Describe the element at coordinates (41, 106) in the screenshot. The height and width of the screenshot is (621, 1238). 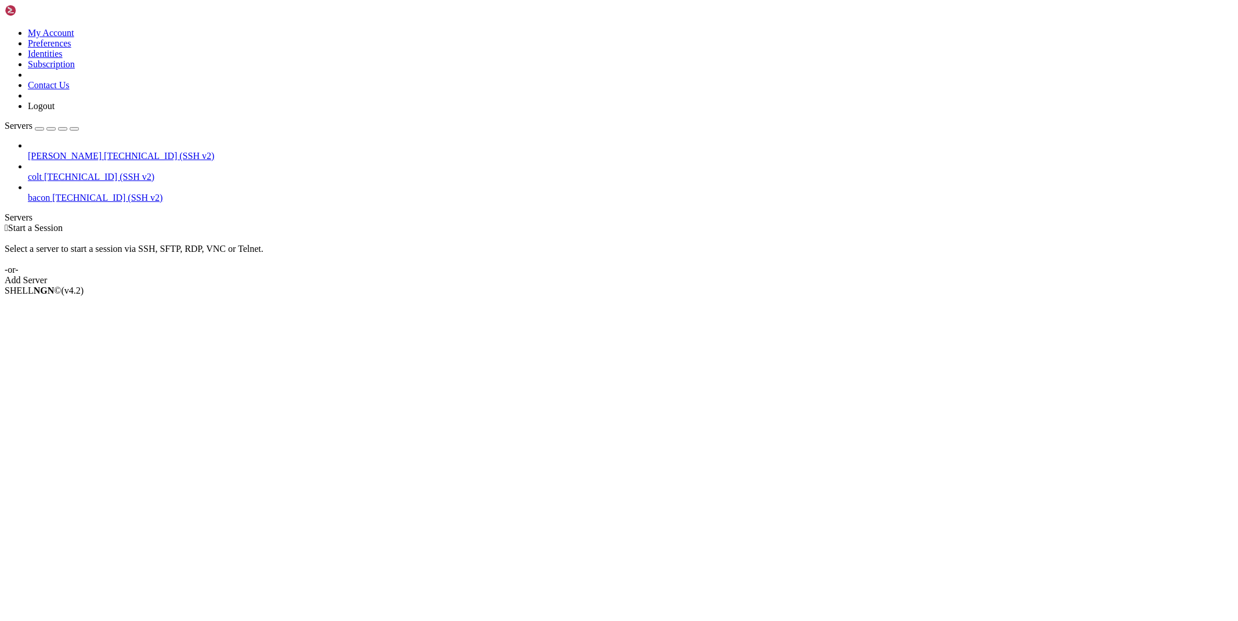
I see `a: Logout` at that location.